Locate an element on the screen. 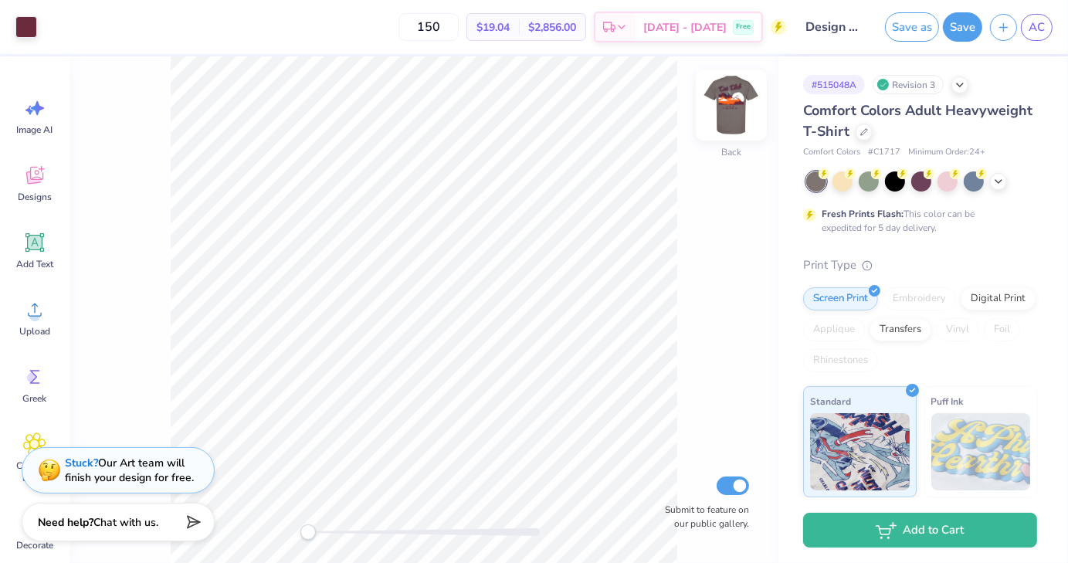  div: Embroidery is located at coordinates (919, 299).